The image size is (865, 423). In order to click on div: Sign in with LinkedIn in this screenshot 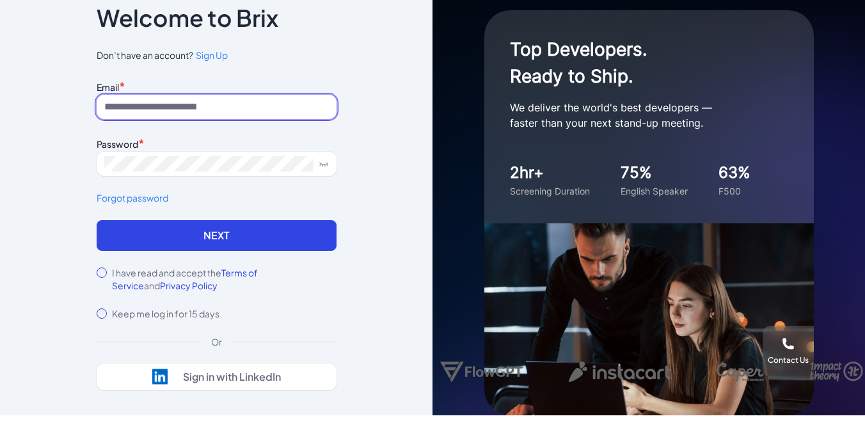, I will do `click(231, 377)`.